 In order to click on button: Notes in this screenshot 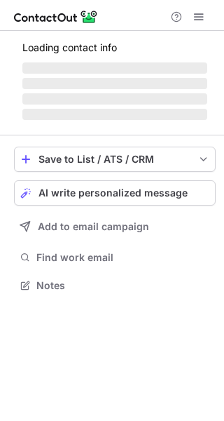, I will do `click(115, 285)`.